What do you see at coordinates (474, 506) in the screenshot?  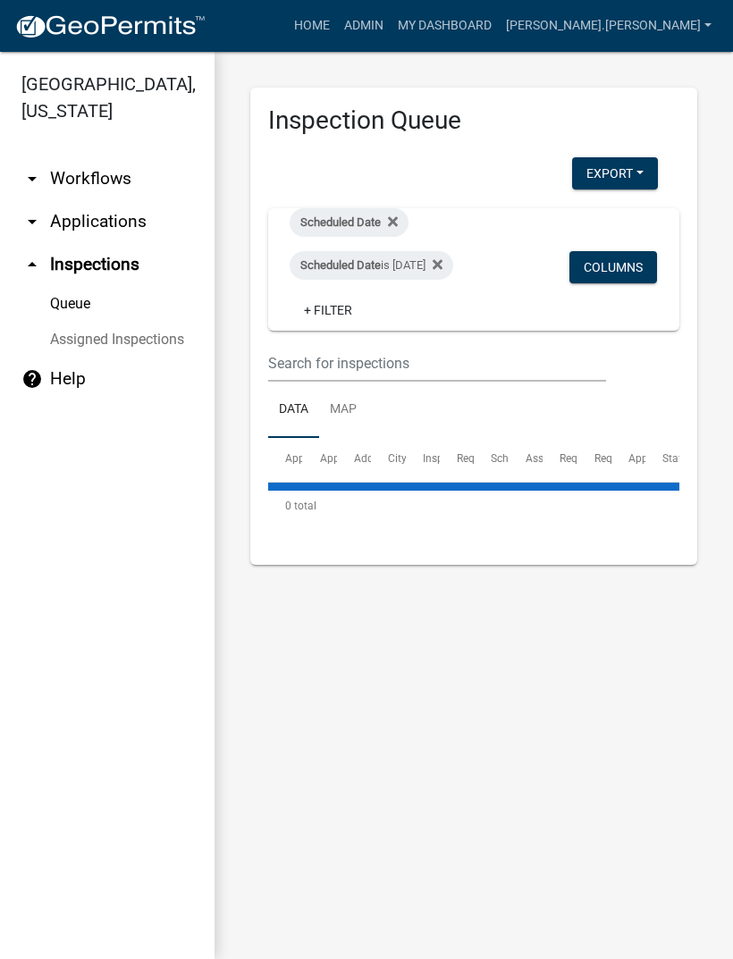 I see `div: 0 total` at bounding box center [474, 506].